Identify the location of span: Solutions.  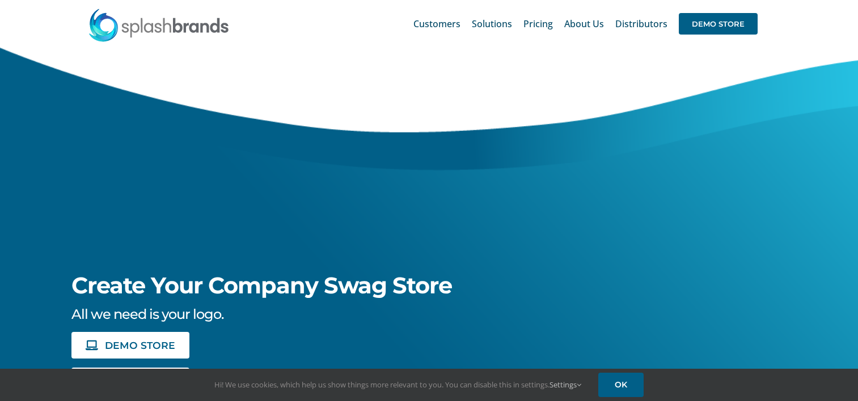
(492, 24).